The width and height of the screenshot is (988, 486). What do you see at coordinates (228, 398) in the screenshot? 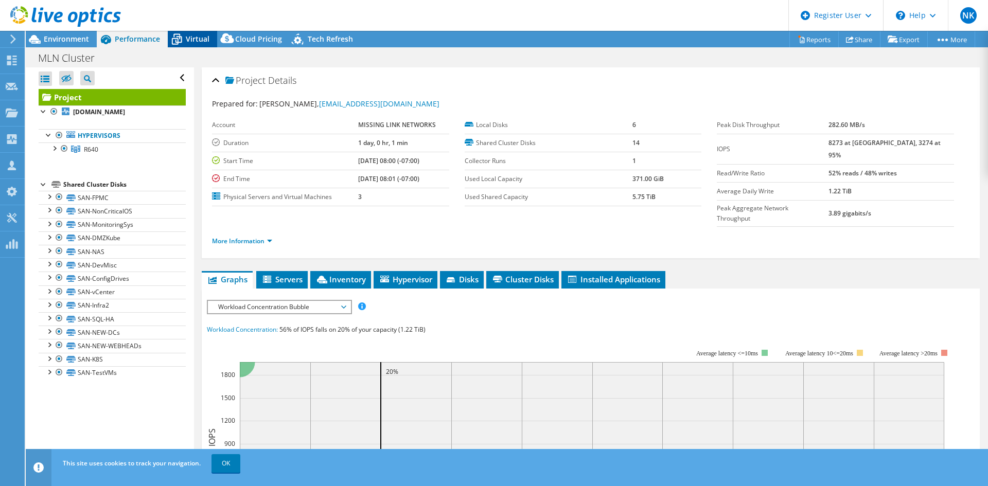
I see `text: 1500` at bounding box center [228, 398].